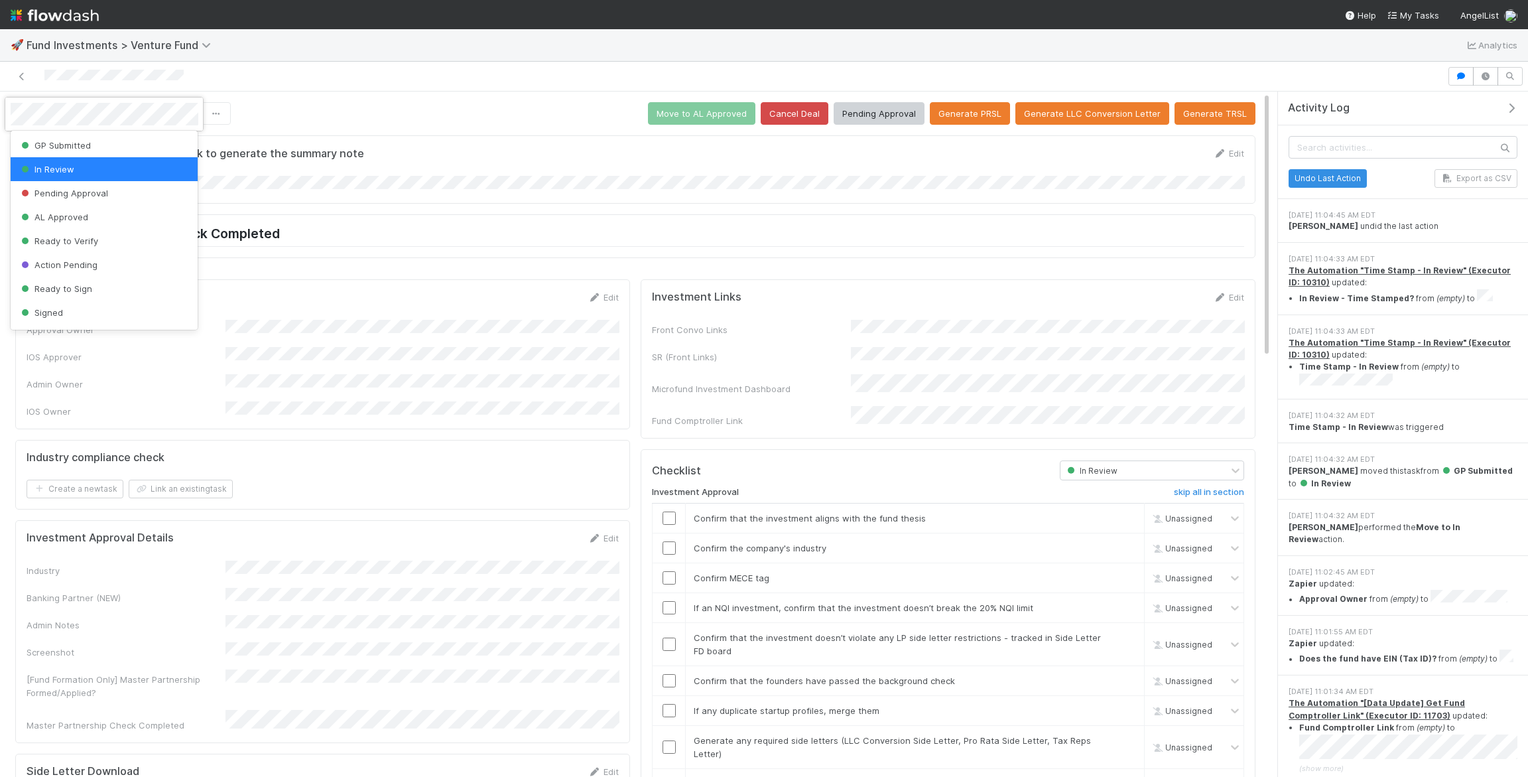  I want to click on span: Ready to Sign, so click(55, 288).